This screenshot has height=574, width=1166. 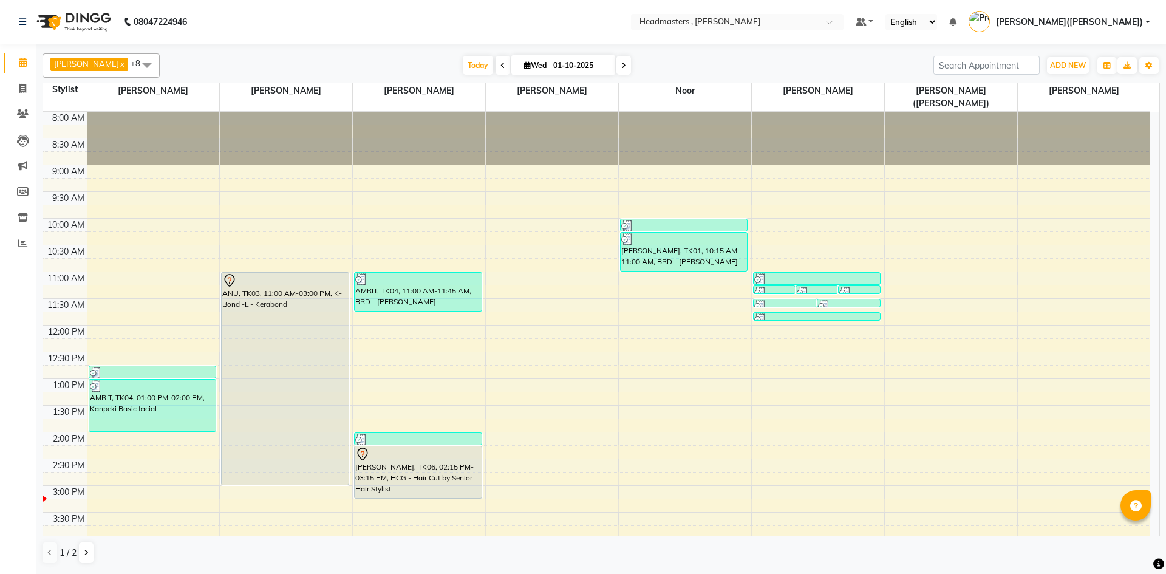 I want to click on img: Pramod gupta(shaurya), so click(x=979, y=21).